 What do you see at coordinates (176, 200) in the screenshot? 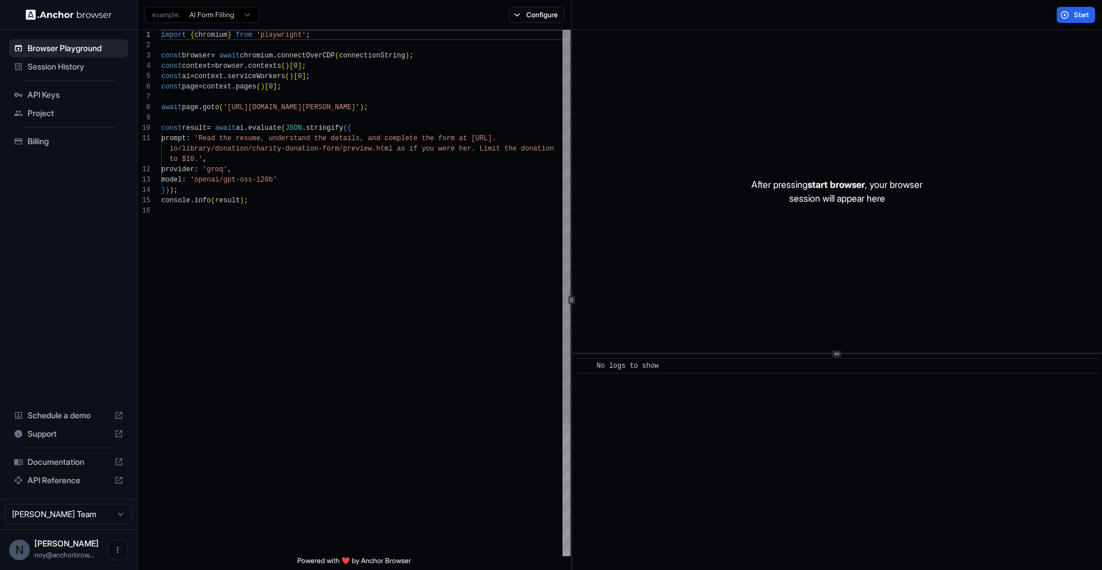
I see `span: console` at bounding box center [176, 200].